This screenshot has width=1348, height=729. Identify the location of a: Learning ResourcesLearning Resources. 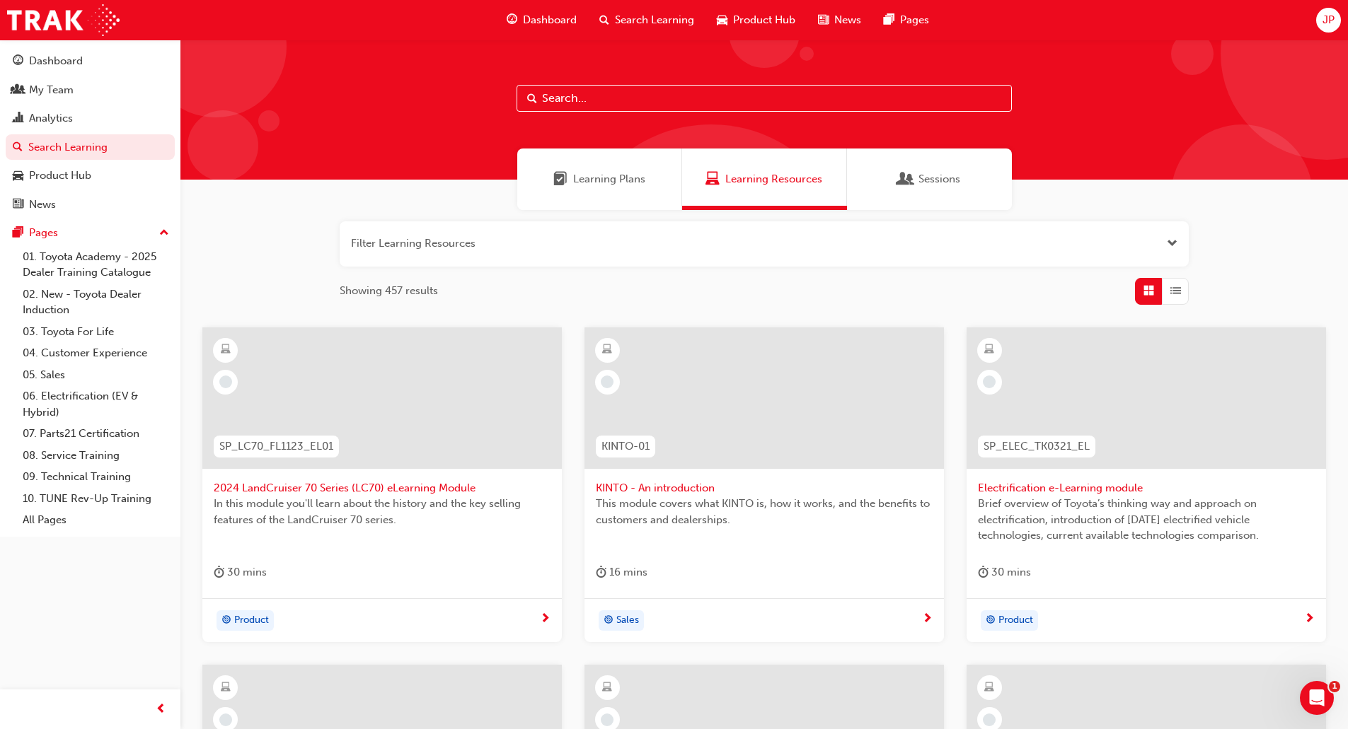
(764, 179).